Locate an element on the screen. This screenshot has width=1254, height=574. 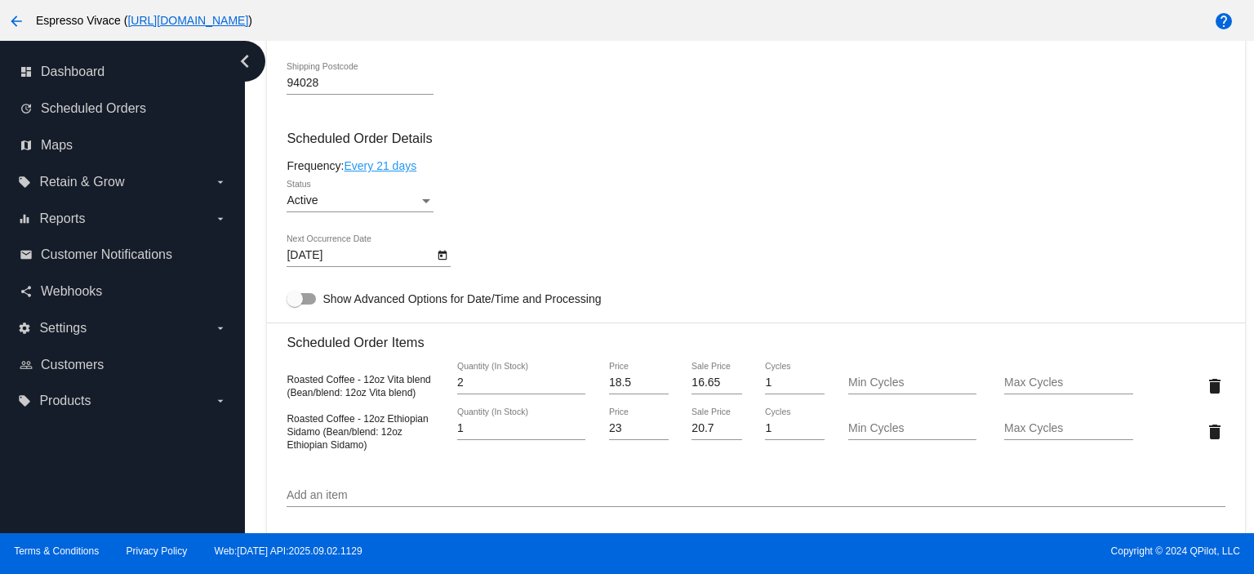
span: Webhooks is located at coordinates (71, 292).